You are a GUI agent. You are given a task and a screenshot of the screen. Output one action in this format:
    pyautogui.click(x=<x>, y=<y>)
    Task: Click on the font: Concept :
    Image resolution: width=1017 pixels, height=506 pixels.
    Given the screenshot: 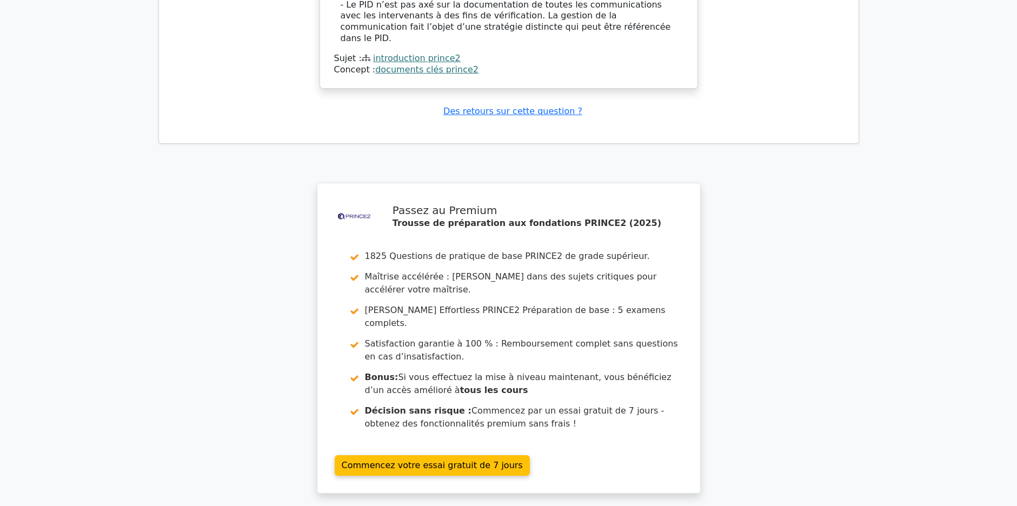 What is the action you would take?
    pyautogui.click(x=406, y=69)
    